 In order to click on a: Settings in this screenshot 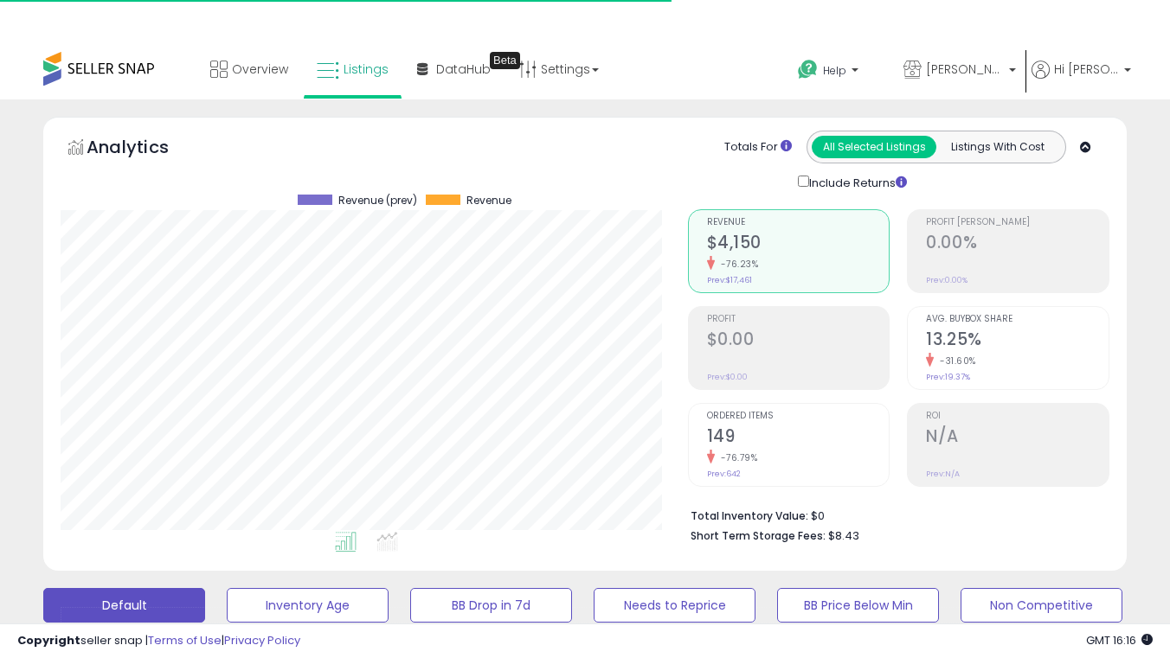, I will do `click(559, 69)`.